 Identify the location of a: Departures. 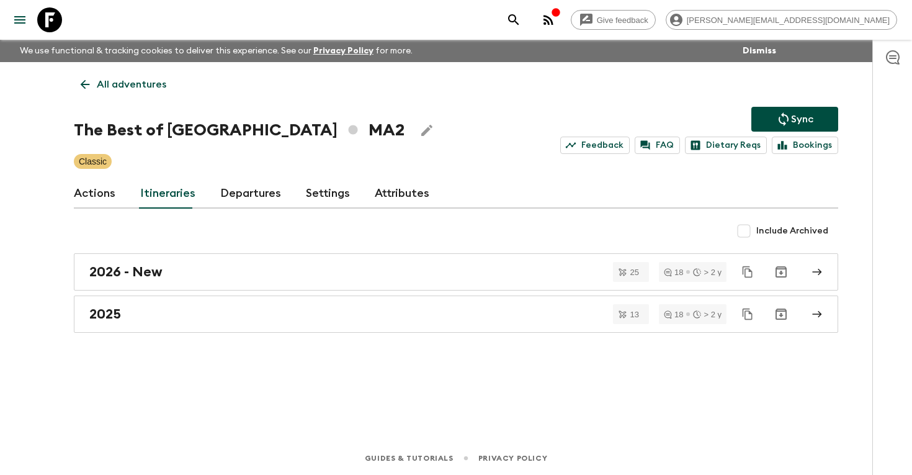
(251, 194).